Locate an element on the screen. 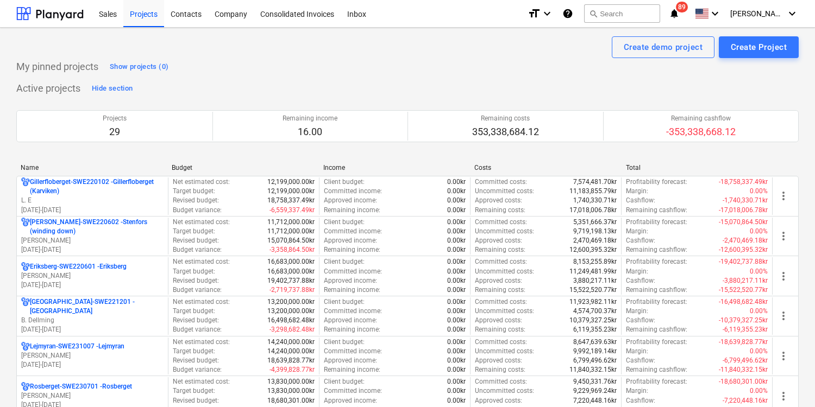 This screenshot has height=407, width=815. div: Create Project is located at coordinates (758, 47).